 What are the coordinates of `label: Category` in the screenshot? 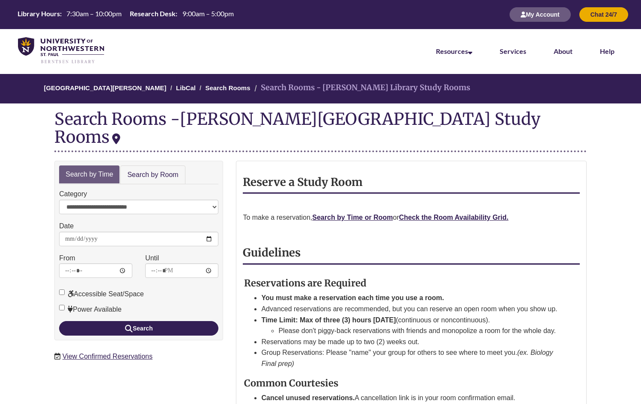 It's located at (73, 194).